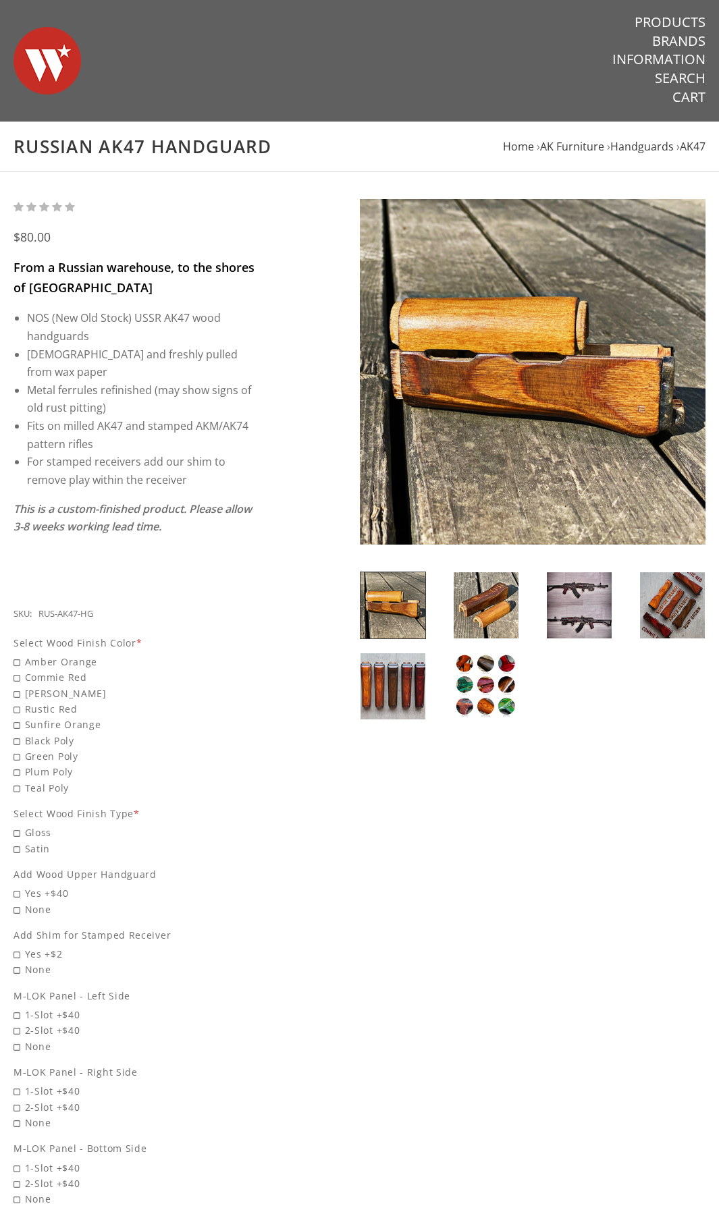 Image resolution: width=719 pixels, height=1210 pixels. Describe the element at coordinates (138, 741) in the screenshot. I see `span: Black Poly` at that location.